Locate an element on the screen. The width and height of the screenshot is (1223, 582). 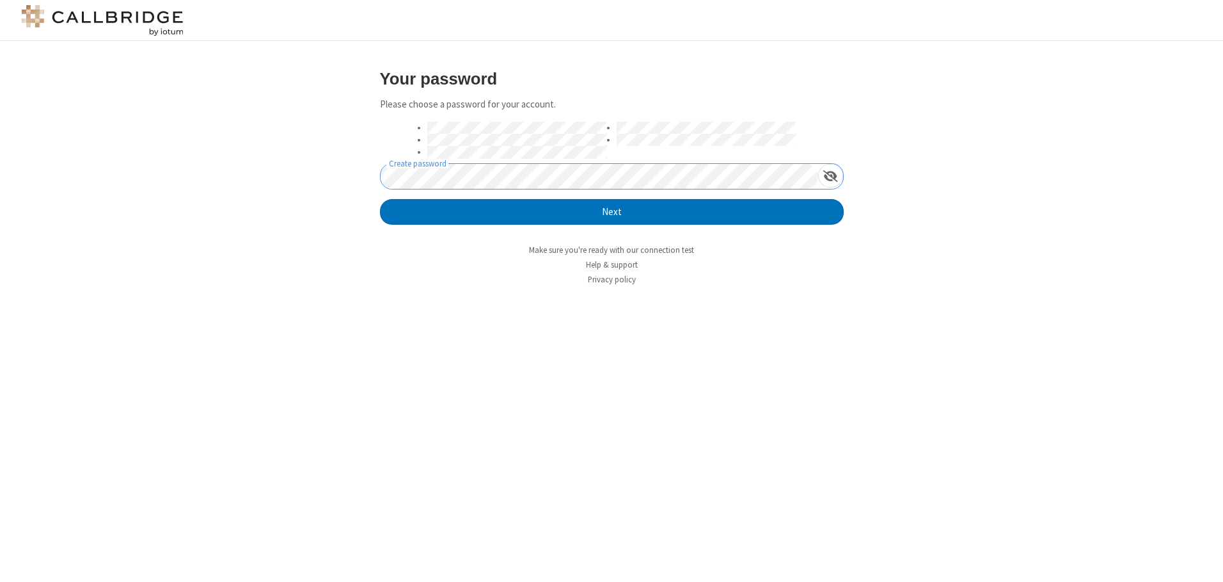
h3: Your password is located at coordinates (612, 79).